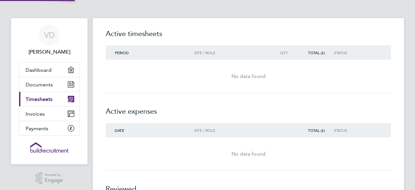 This screenshot has width=415, height=190. I want to click on a: Dashboard, so click(49, 70).